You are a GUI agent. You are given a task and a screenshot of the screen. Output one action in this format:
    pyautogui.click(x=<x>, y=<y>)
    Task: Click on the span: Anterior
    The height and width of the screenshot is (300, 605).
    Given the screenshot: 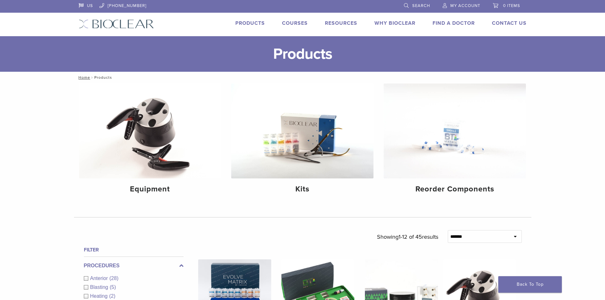 What is the action you would take?
    pyautogui.click(x=100, y=278)
    